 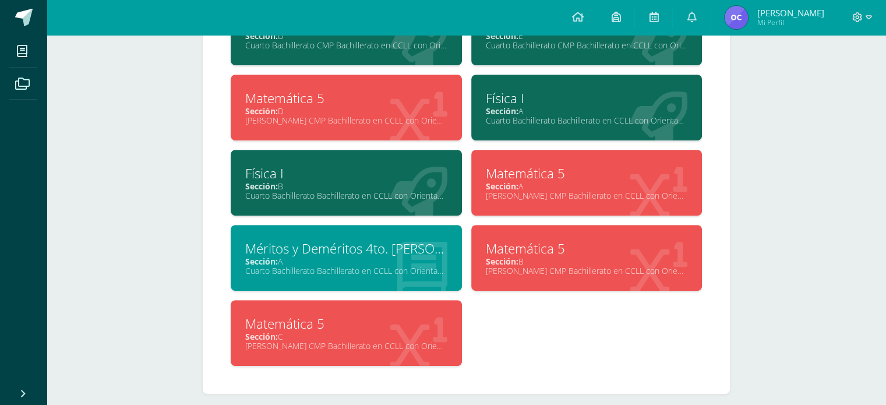 I want to click on div: C, so click(x=346, y=336).